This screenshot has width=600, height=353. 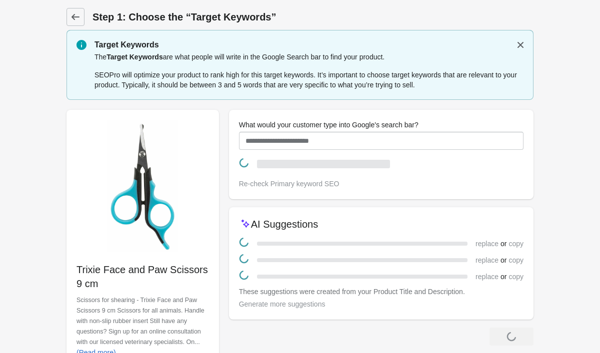 What do you see at coordinates (328, 125) in the screenshot?
I see `label: What would your customer type into Google's search bar?` at bounding box center [328, 125].